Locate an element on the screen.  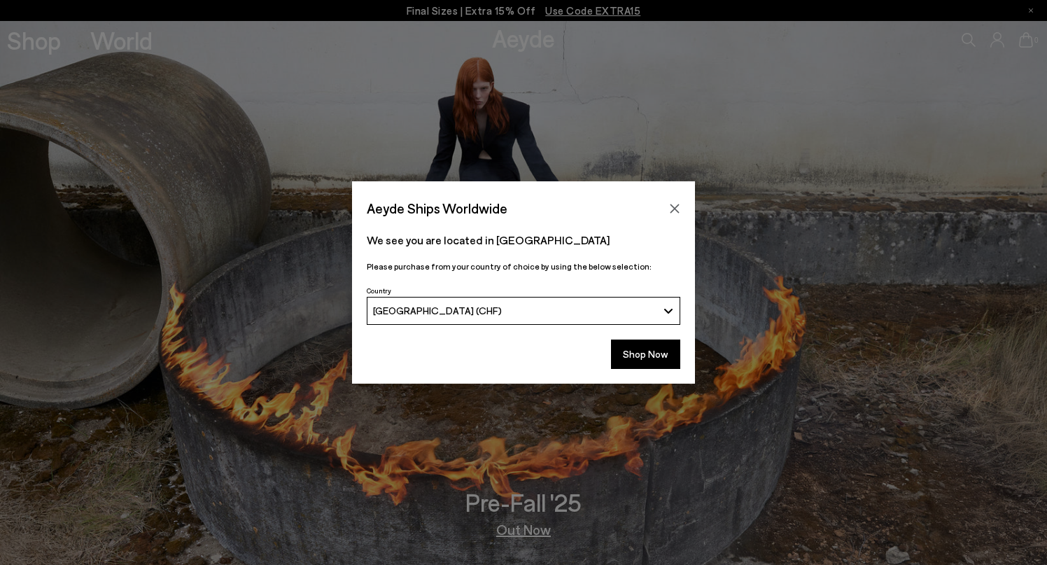
button: Close is located at coordinates (675, 209).